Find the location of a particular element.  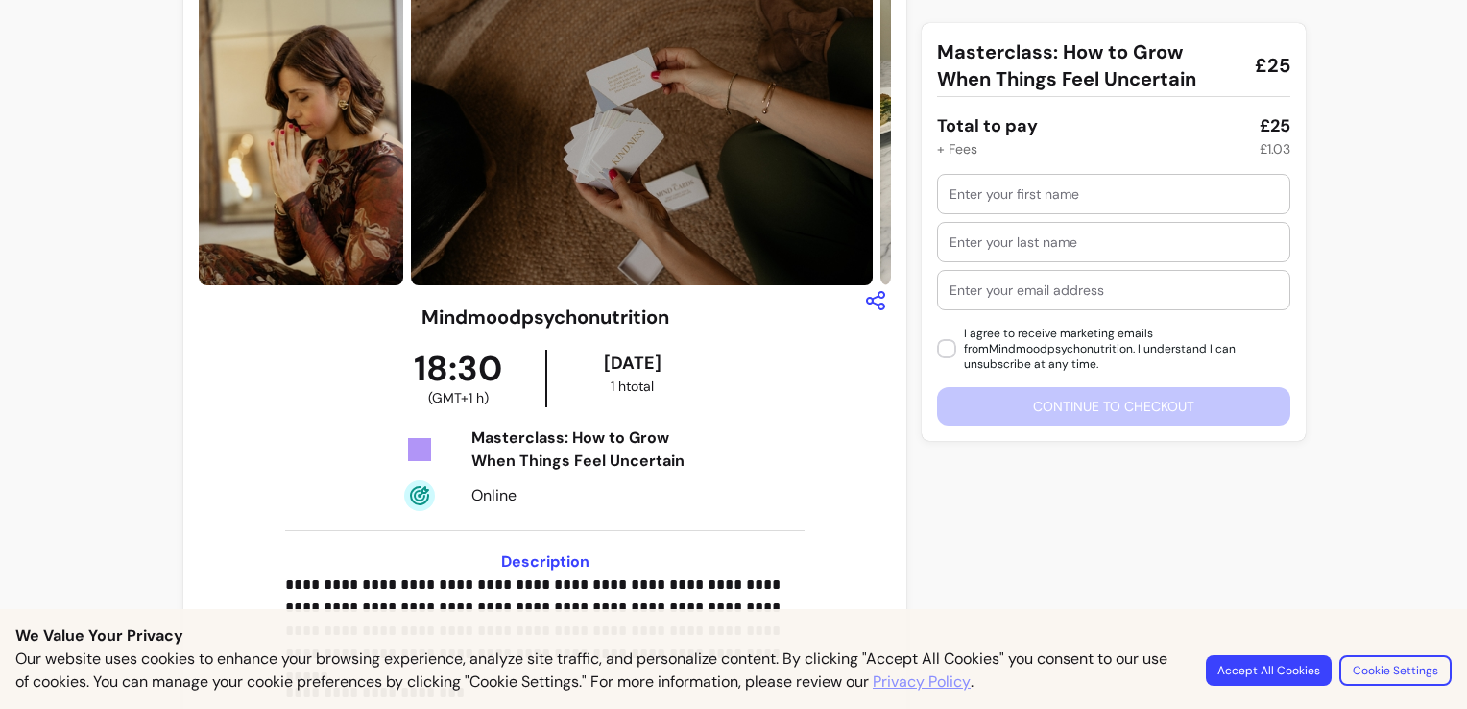

input: Enter your email address is located at coordinates (1114, 290).